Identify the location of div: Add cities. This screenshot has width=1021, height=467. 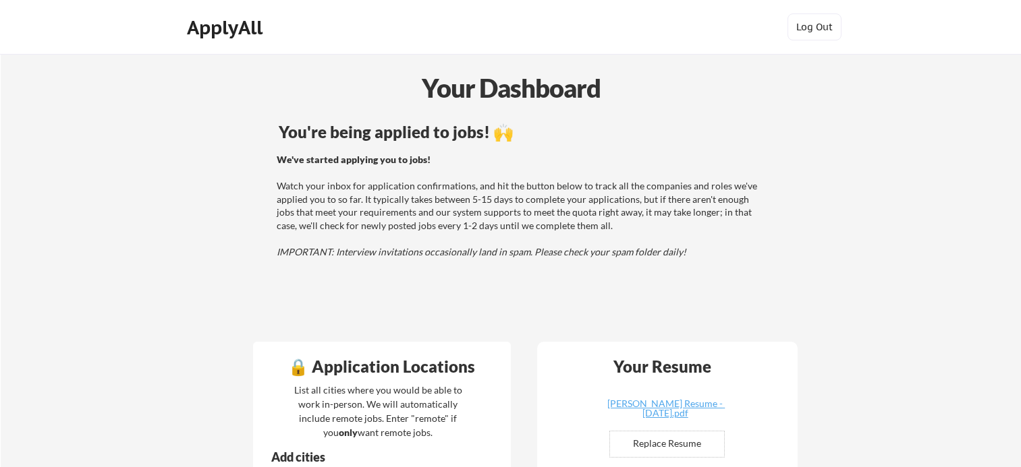
(374, 457).